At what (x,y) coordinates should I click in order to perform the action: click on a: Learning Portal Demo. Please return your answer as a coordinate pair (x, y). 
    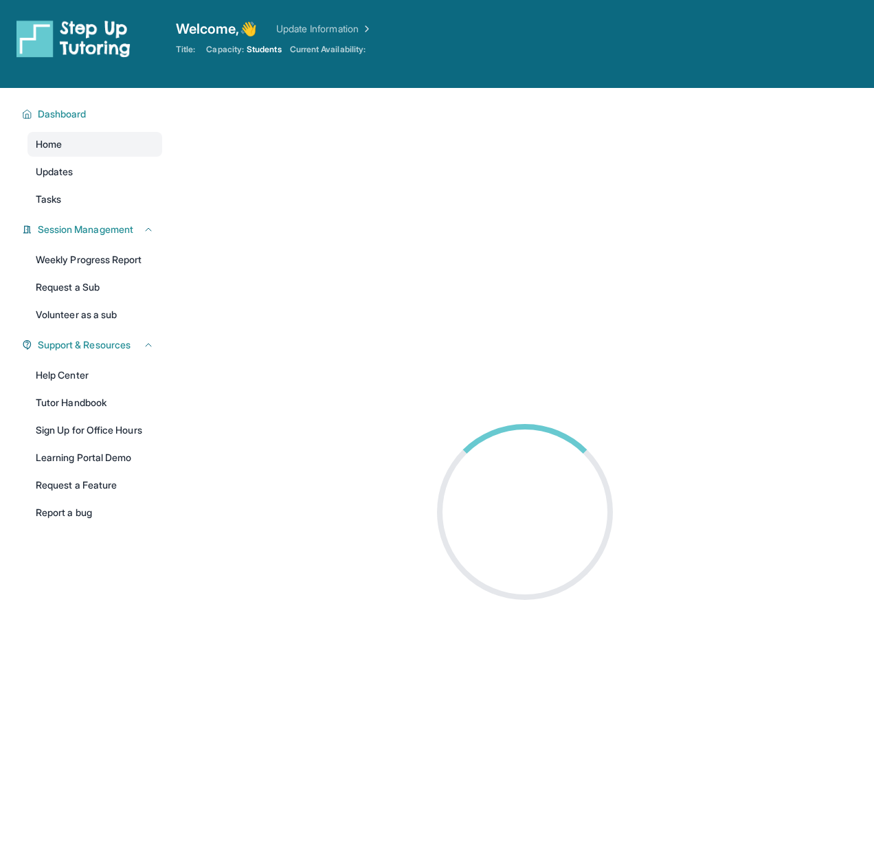
    Looking at the image, I should click on (95, 458).